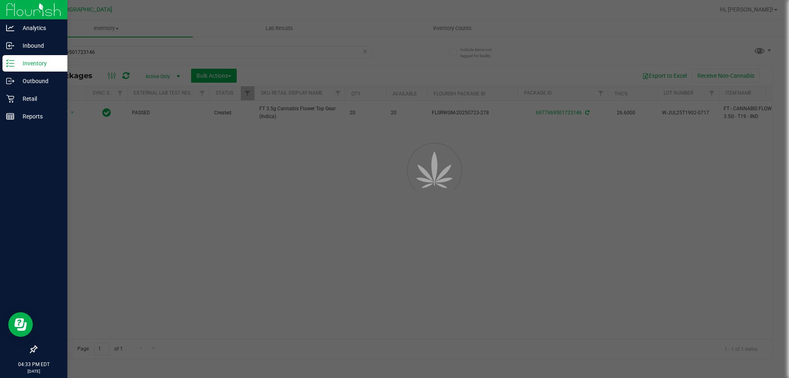 This screenshot has height=378, width=789. I want to click on p: Analytics, so click(39, 28).